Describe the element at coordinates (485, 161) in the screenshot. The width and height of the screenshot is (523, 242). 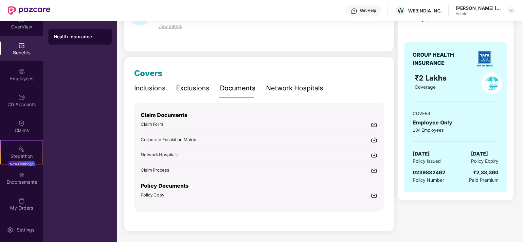
I see `span: Policy Expiry` at that location.